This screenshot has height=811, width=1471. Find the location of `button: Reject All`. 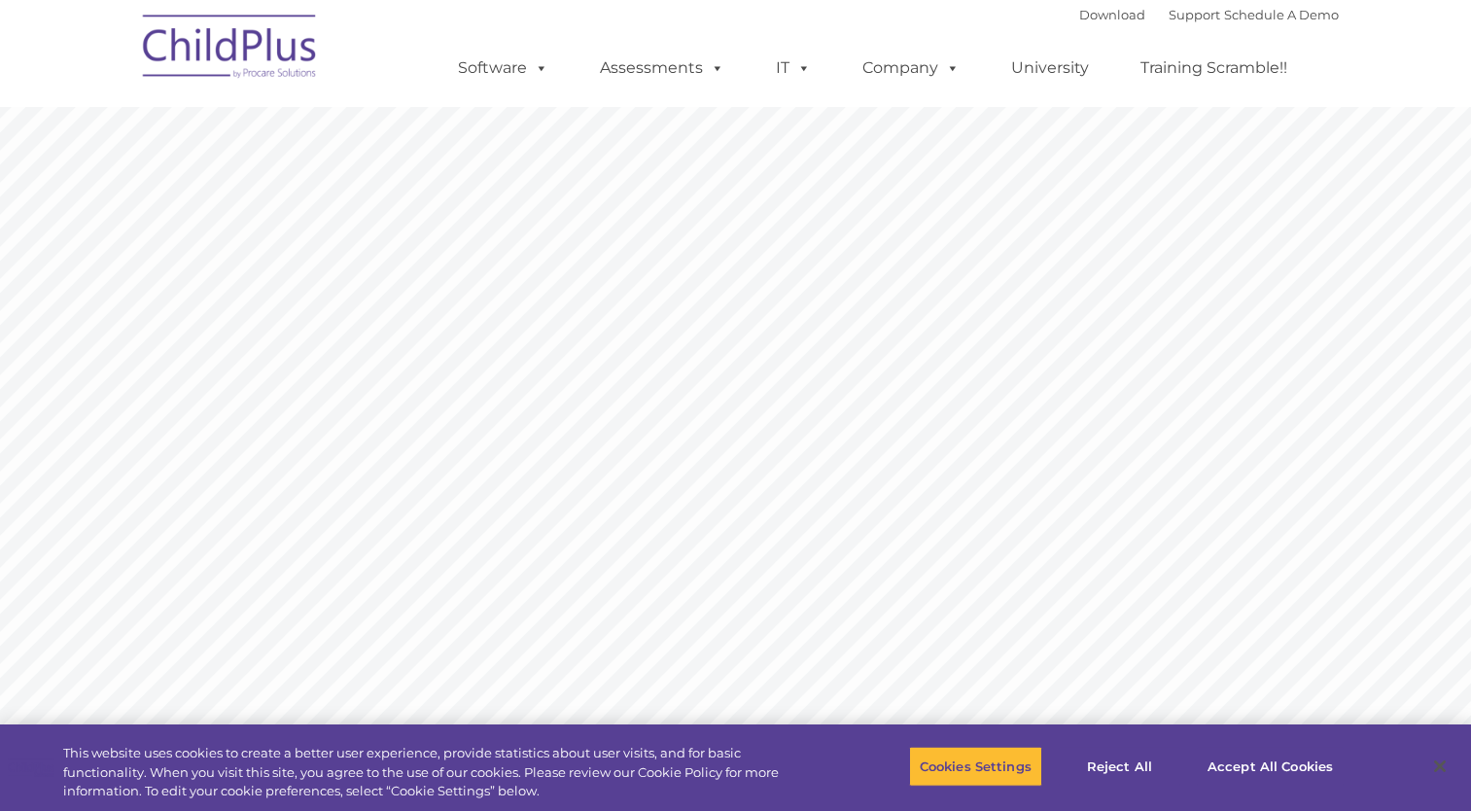

button: Reject All is located at coordinates (1119, 766).